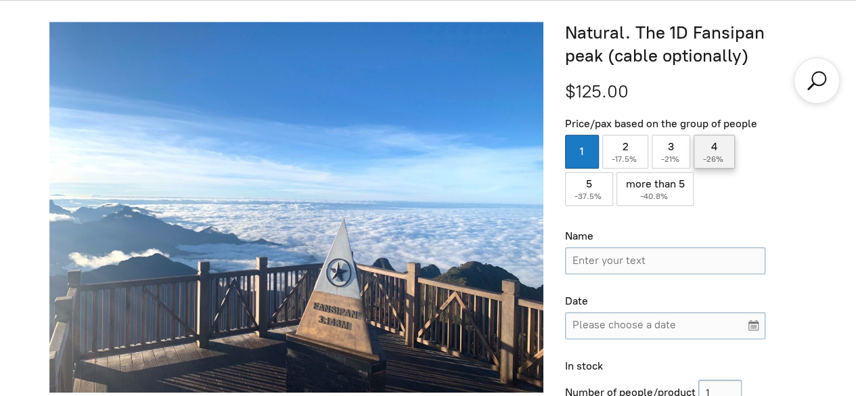  What do you see at coordinates (666, 124) in the screenshot?
I see `div: Price/pax based on the group of people` at bounding box center [666, 124].